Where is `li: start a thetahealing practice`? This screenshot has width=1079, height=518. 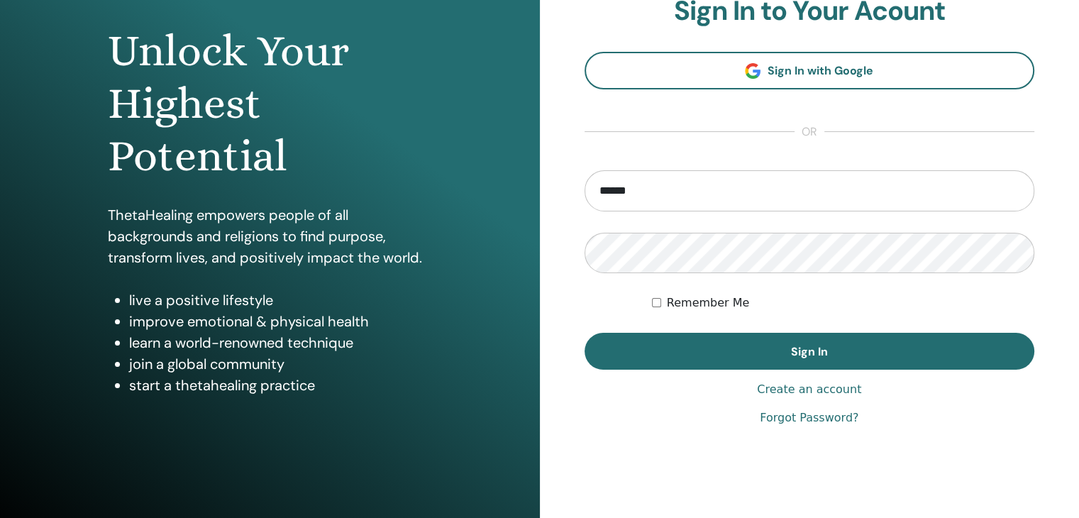 li: start a thetahealing practice is located at coordinates (280, 385).